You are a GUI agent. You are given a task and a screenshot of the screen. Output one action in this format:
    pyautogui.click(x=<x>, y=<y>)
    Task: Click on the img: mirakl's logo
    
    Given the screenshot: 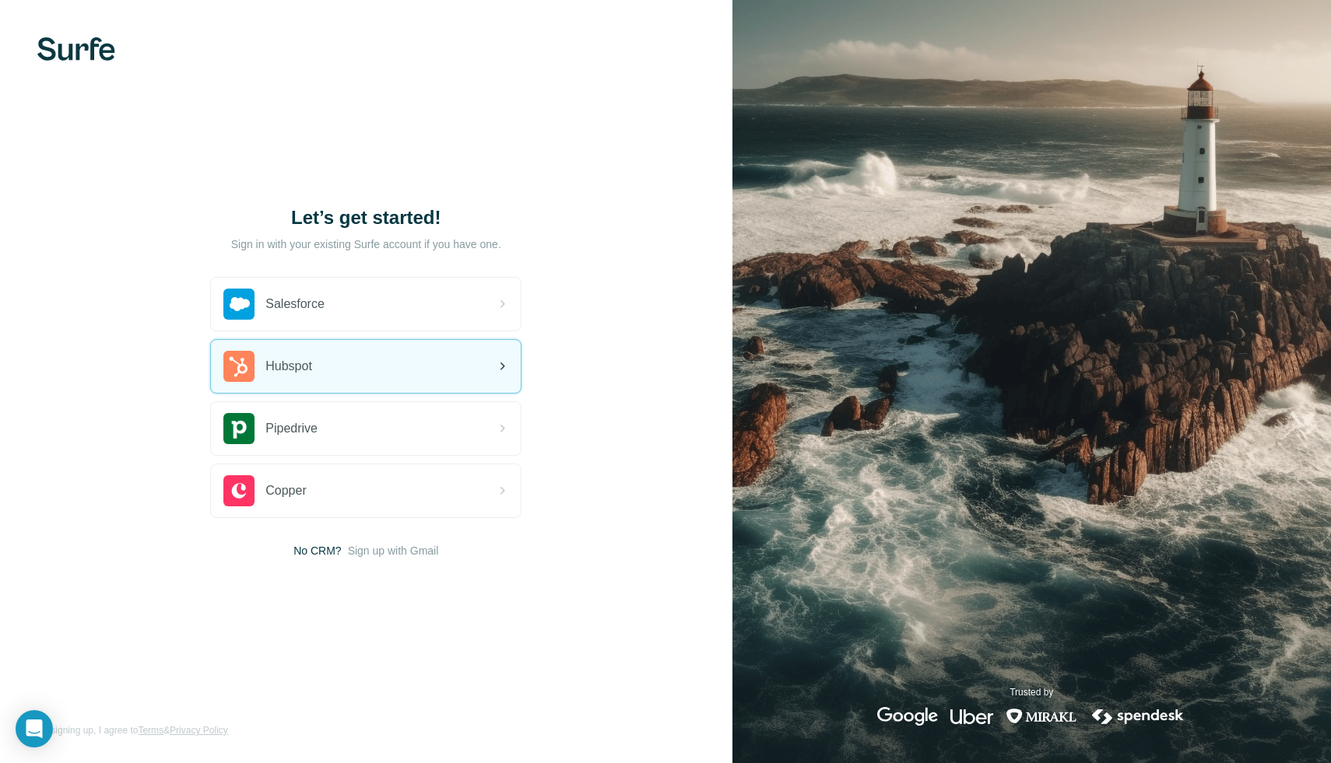 What is the action you would take?
    pyautogui.click(x=1041, y=717)
    